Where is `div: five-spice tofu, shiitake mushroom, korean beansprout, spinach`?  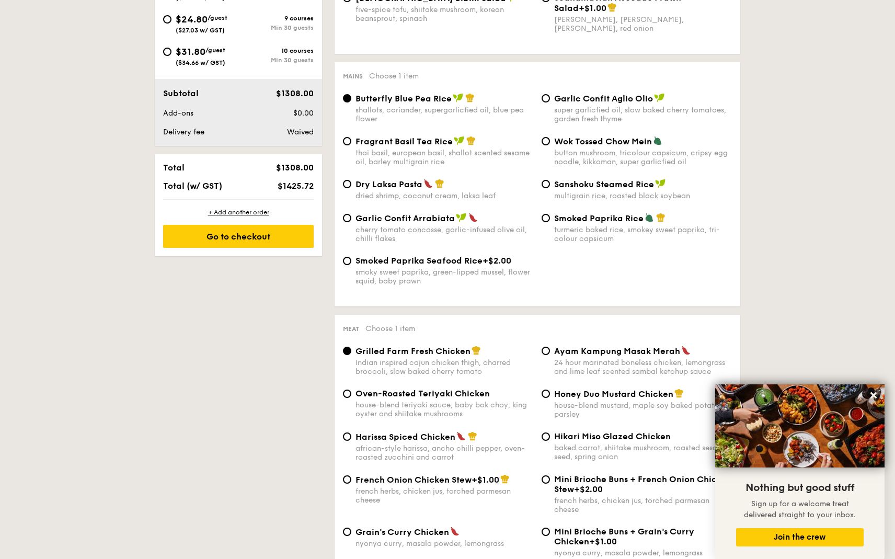
div: five-spice tofu, shiitake mushroom, korean beansprout, spinach is located at coordinates (444, 14).